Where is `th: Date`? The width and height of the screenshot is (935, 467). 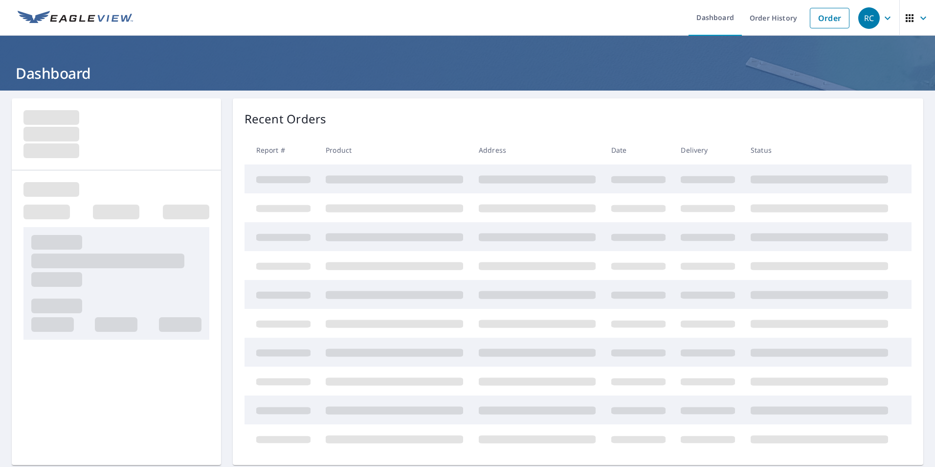 th: Date is located at coordinates (638, 150).